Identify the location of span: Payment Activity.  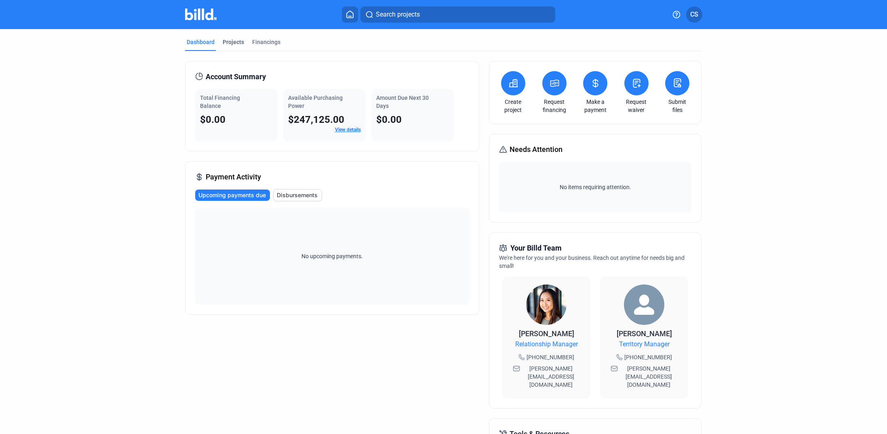
(233, 177).